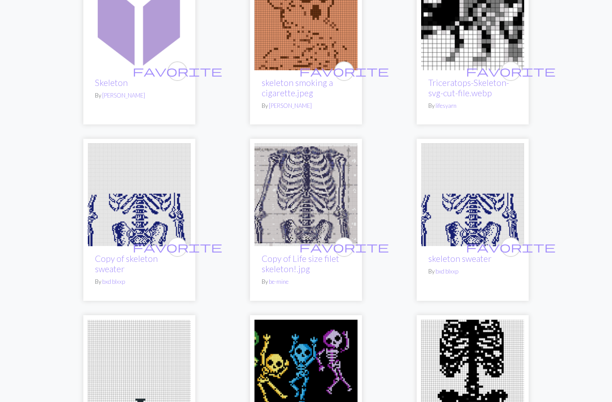 The height and width of the screenshot is (402, 612). What do you see at coordinates (472, 370) in the screenshot?
I see `a: skeleton 2.jpg` at bounding box center [472, 370].